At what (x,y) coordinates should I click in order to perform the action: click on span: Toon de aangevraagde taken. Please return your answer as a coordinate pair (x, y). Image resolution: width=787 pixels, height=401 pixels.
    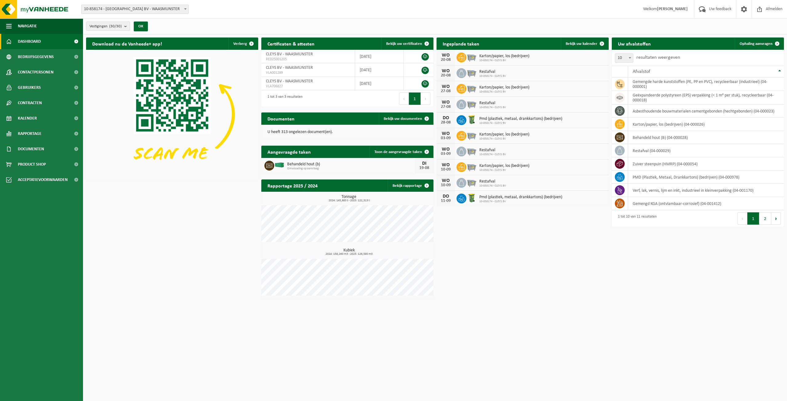
    Looking at the image, I should click on (398, 152).